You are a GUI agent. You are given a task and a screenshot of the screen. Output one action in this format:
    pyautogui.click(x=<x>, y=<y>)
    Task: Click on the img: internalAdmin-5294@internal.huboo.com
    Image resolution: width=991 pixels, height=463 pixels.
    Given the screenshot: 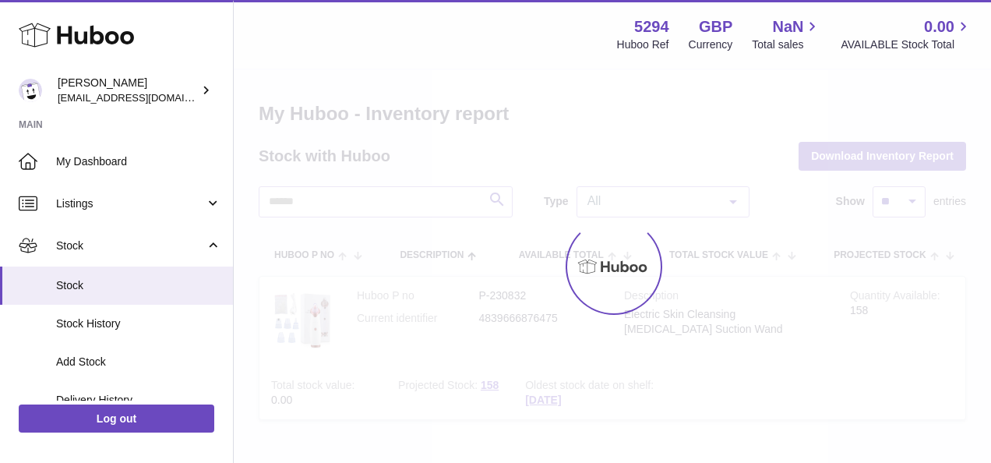 What is the action you would take?
    pyautogui.click(x=30, y=90)
    